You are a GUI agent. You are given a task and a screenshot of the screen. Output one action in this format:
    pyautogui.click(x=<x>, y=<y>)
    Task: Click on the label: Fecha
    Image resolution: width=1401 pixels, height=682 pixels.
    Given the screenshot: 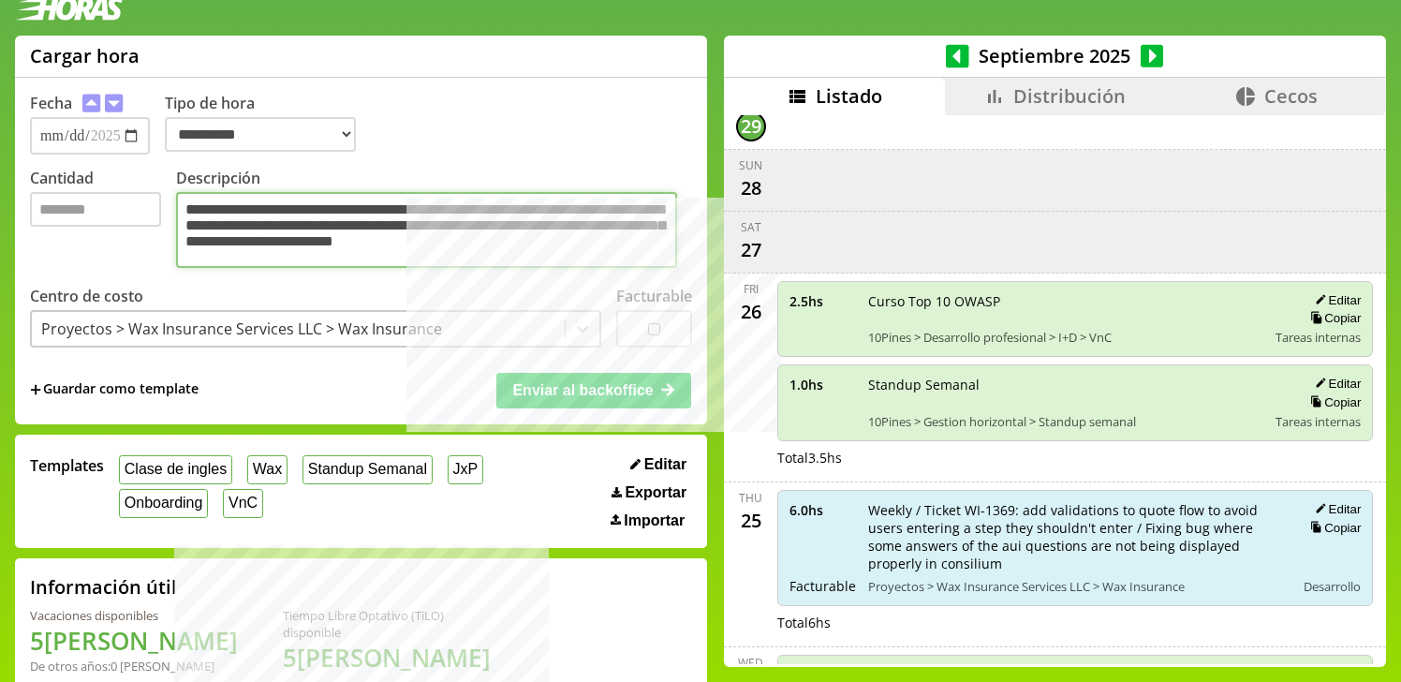 What is the action you would take?
    pyautogui.click(x=51, y=103)
    